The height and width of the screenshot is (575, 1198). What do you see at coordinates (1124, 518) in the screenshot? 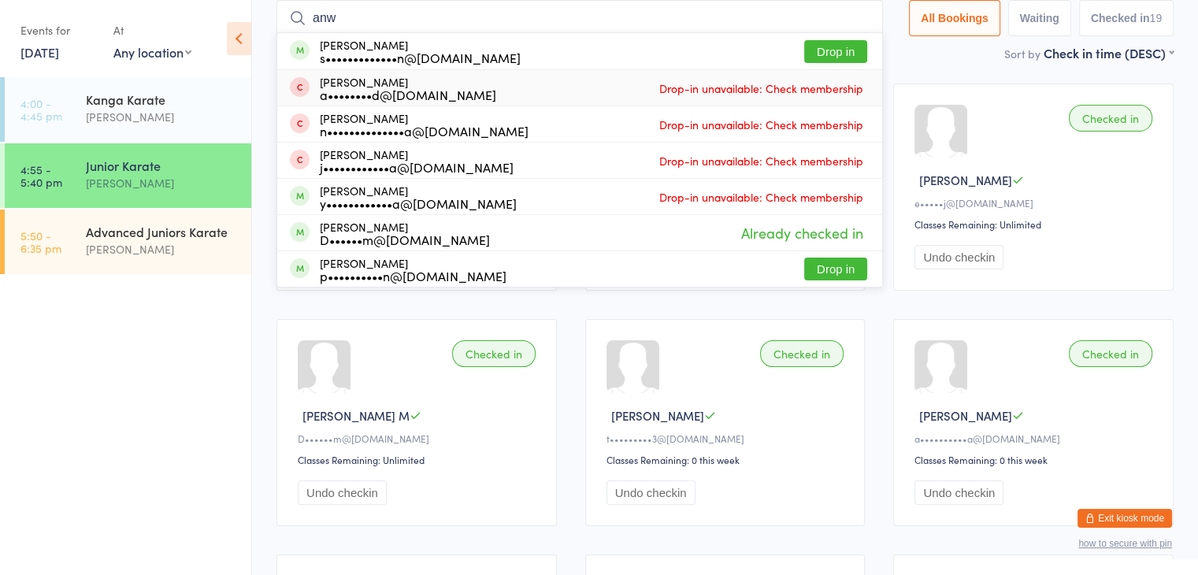
I see `button: Exit kiosk mode` at bounding box center [1124, 518].